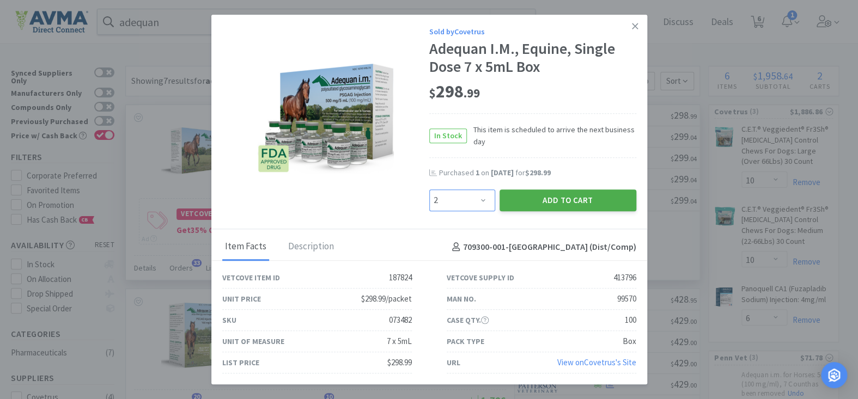  What do you see at coordinates (626, 299) in the screenshot?
I see `div: 99570` at bounding box center [626, 299].